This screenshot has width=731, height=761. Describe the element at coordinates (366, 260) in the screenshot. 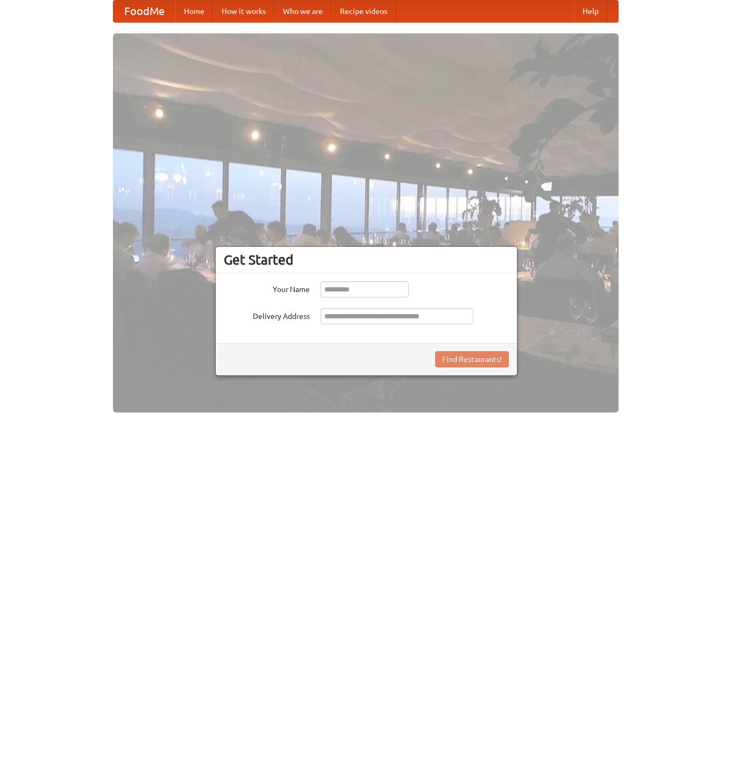

I see `h3: Get Started` at that location.